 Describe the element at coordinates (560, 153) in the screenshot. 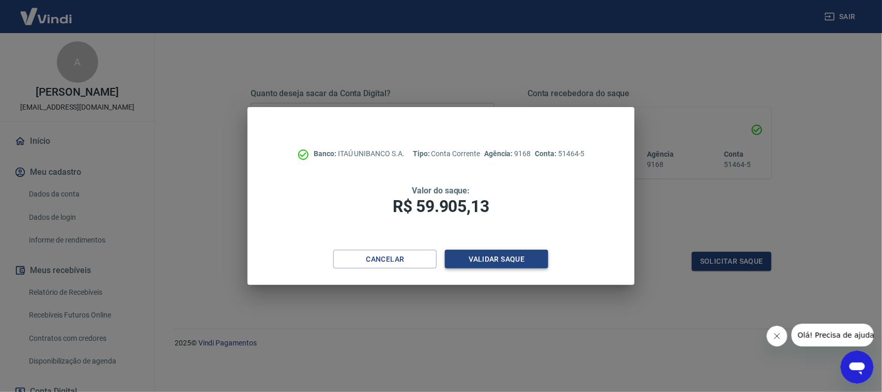

I see `p: 51464-5` at that location.